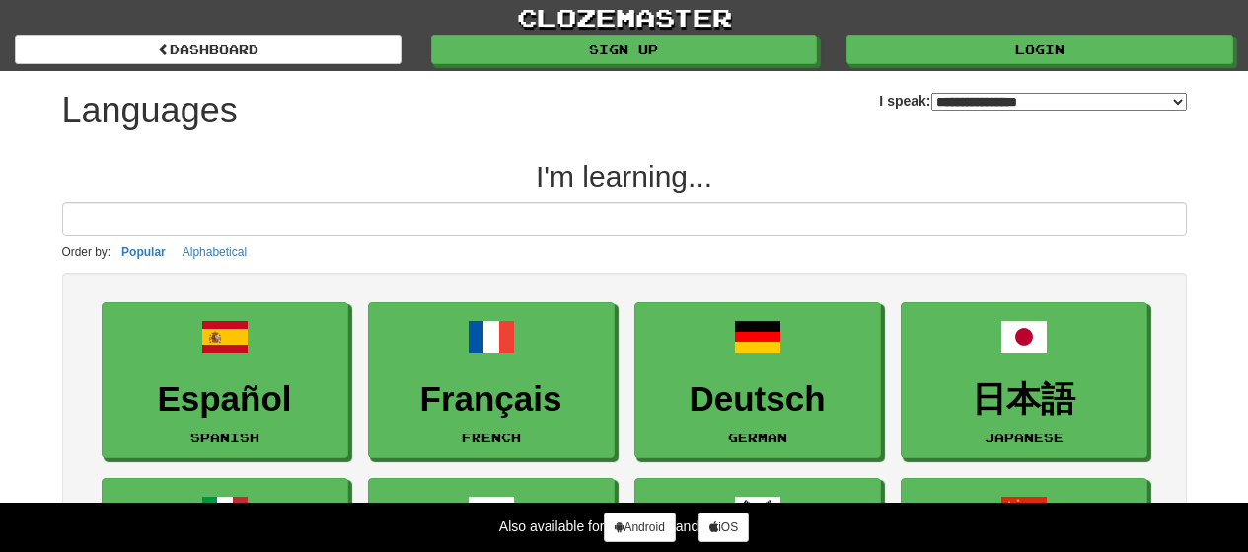 Image resolution: width=1248 pixels, height=552 pixels. What do you see at coordinates (214, 252) in the screenshot?
I see `button: Alphabetical` at bounding box center [214, 252].